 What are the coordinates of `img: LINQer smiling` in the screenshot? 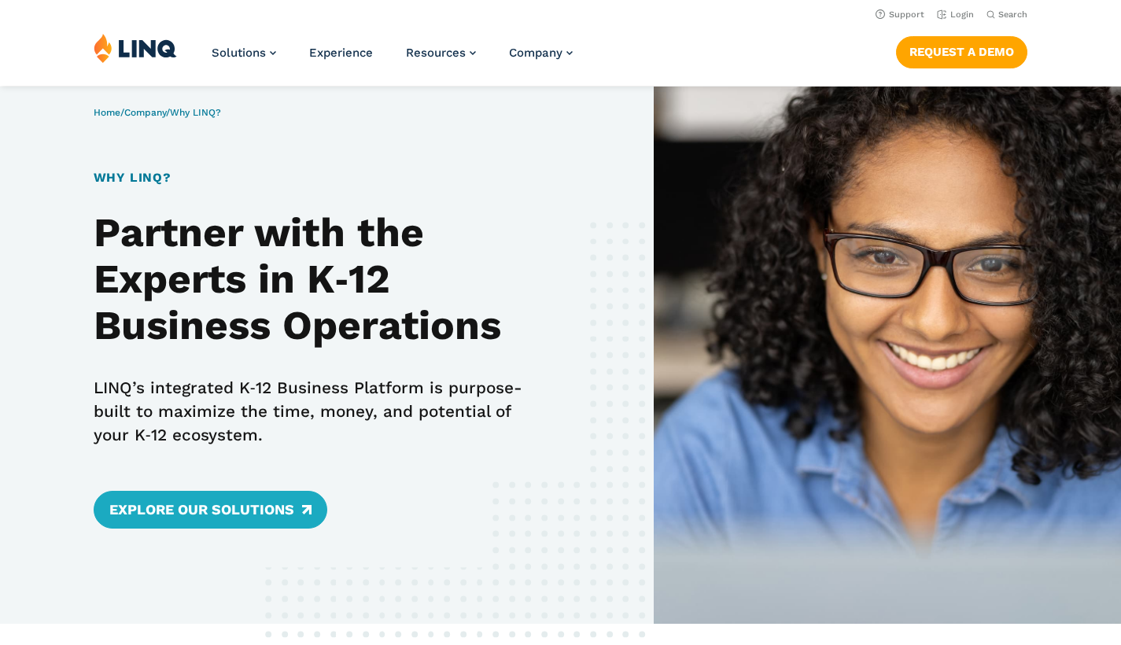 It's located at (888, 355).